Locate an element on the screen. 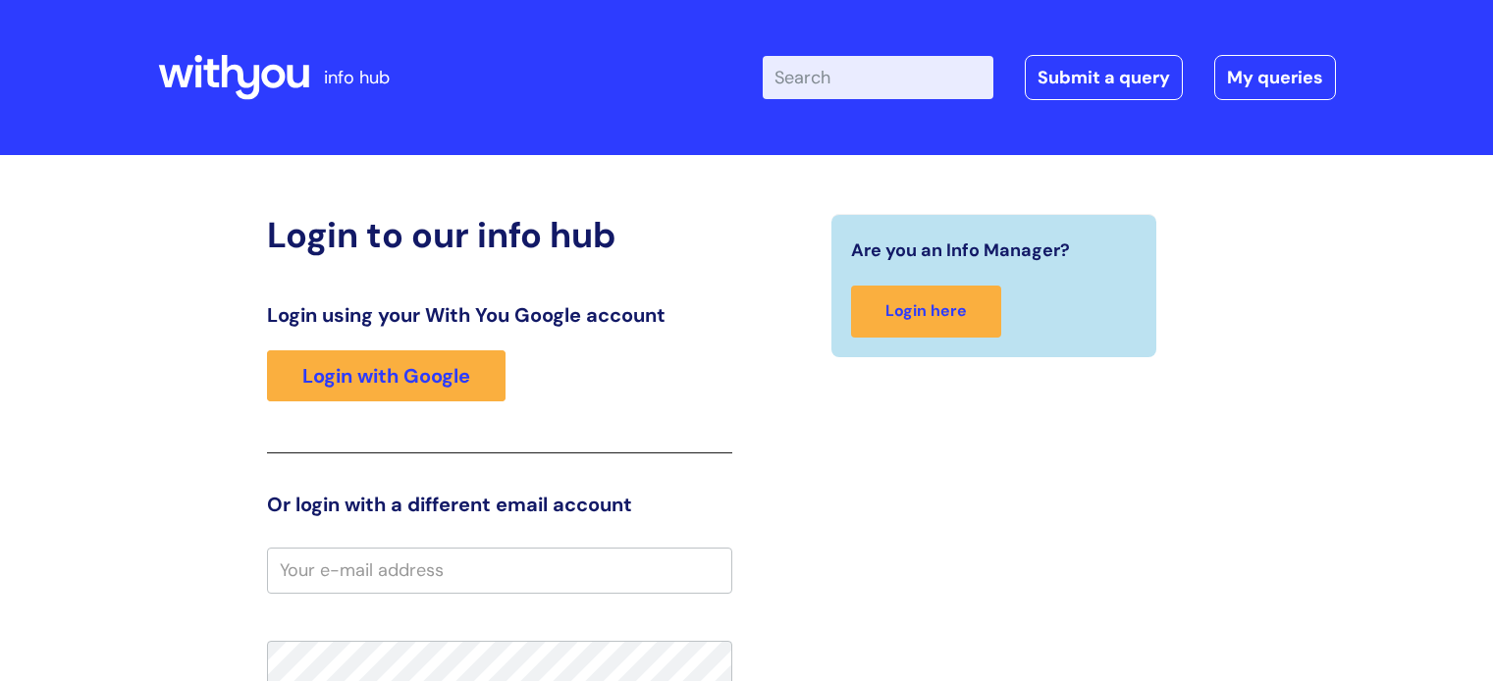  a: My queries is located at coordinates (1275, 78).